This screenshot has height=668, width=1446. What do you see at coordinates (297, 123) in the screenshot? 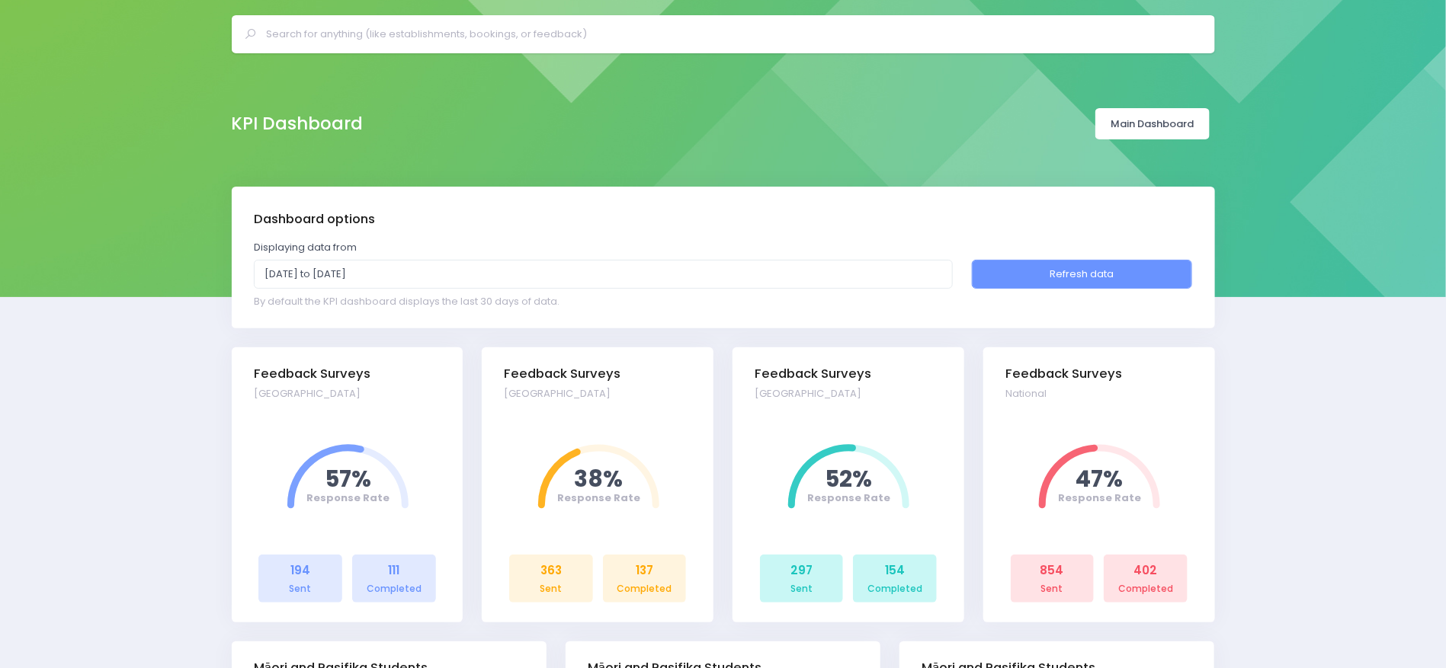
I see `h2: KPI Dashboard` at bounding box center [297, 123].